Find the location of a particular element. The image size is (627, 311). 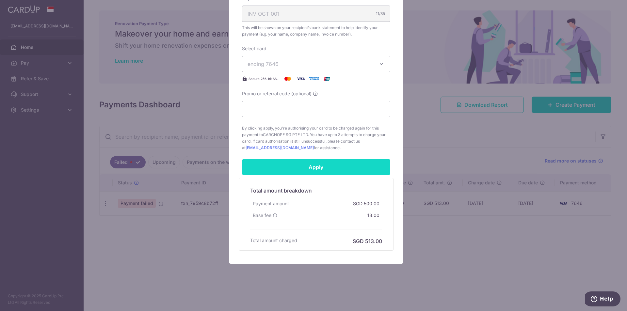

div: 11/35 is located at coordinates (380, 14).